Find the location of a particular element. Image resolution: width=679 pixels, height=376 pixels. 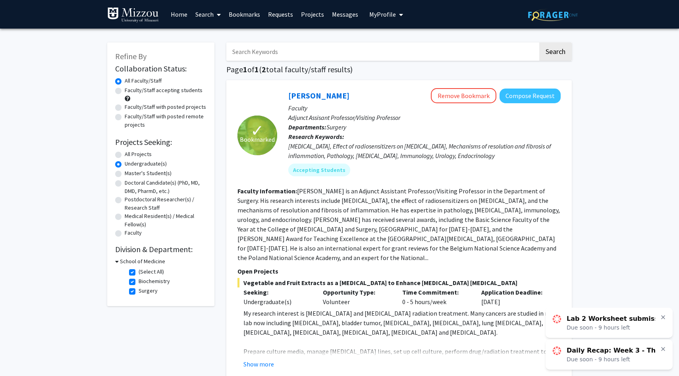

a: Search is located at coordinates (208, 14).